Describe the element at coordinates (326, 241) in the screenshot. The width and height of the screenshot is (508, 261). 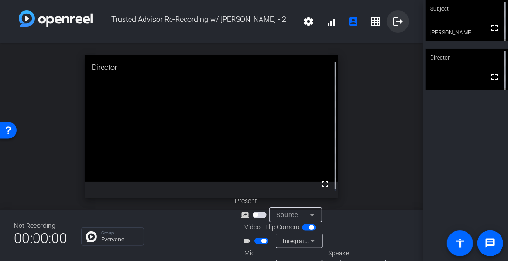
I see `span: Integrated Camera (30c9:0063)` at that location.